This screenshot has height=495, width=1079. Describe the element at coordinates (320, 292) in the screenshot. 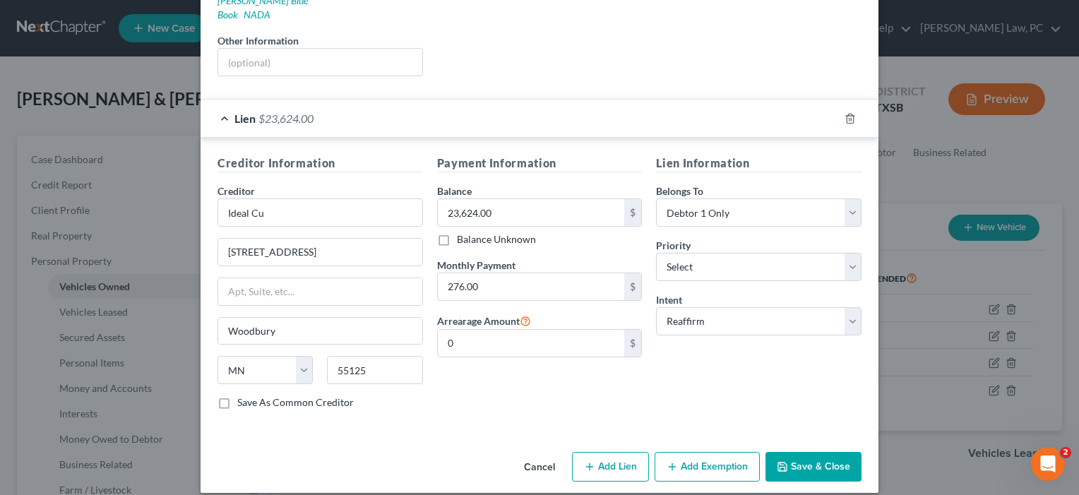

I see `input: Apt, Suite, etc...` at that location.